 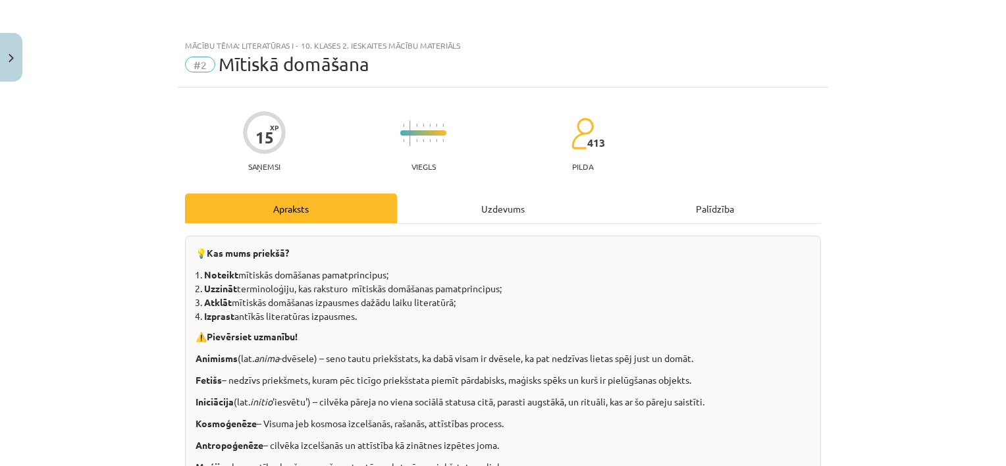 What do you see at coordinates (261, 402) in the screenshot?
I see `i: initio` at bounding box center [261, 402].